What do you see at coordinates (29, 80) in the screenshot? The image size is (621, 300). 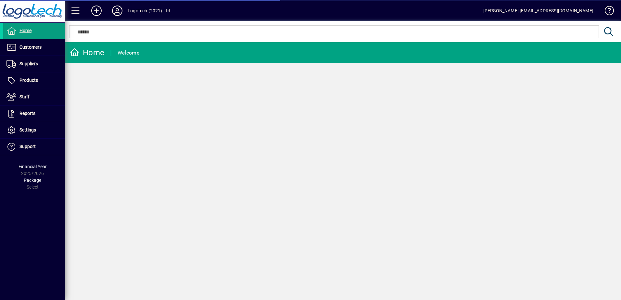 I see `span: Products` at bounding box center [29, 80].